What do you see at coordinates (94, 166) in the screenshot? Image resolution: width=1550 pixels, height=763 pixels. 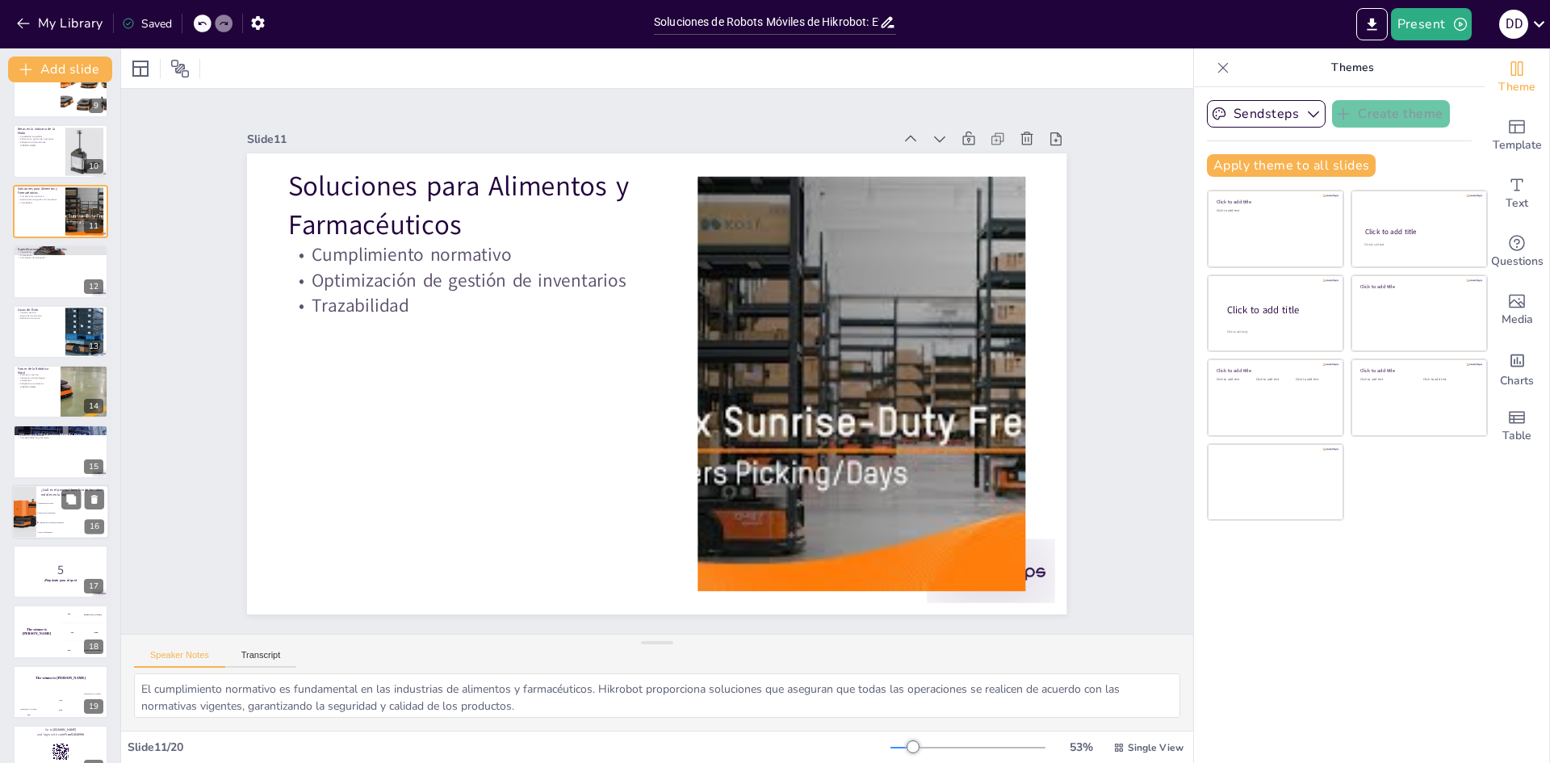 I see `div: 10` at bounding box center [94, 166].